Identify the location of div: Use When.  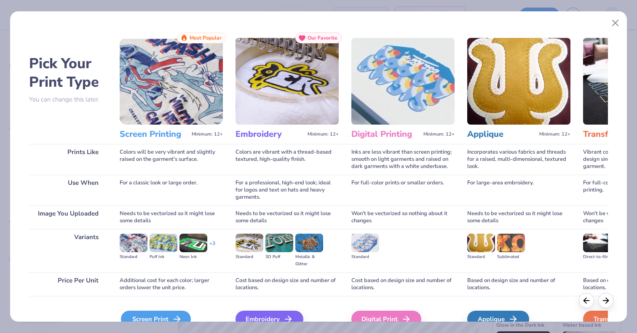
(68, 190).